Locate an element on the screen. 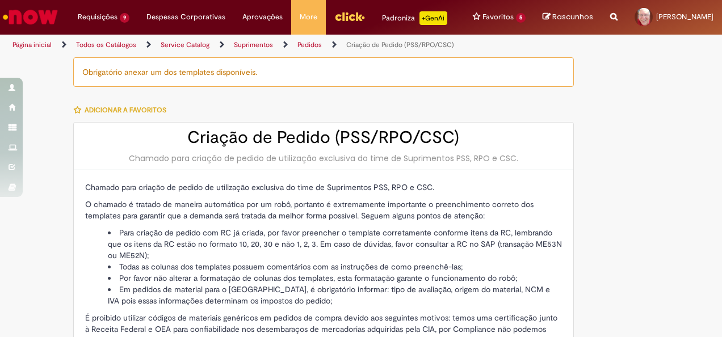  span: Despesas Corporativas is located at coordinates (186, 17).